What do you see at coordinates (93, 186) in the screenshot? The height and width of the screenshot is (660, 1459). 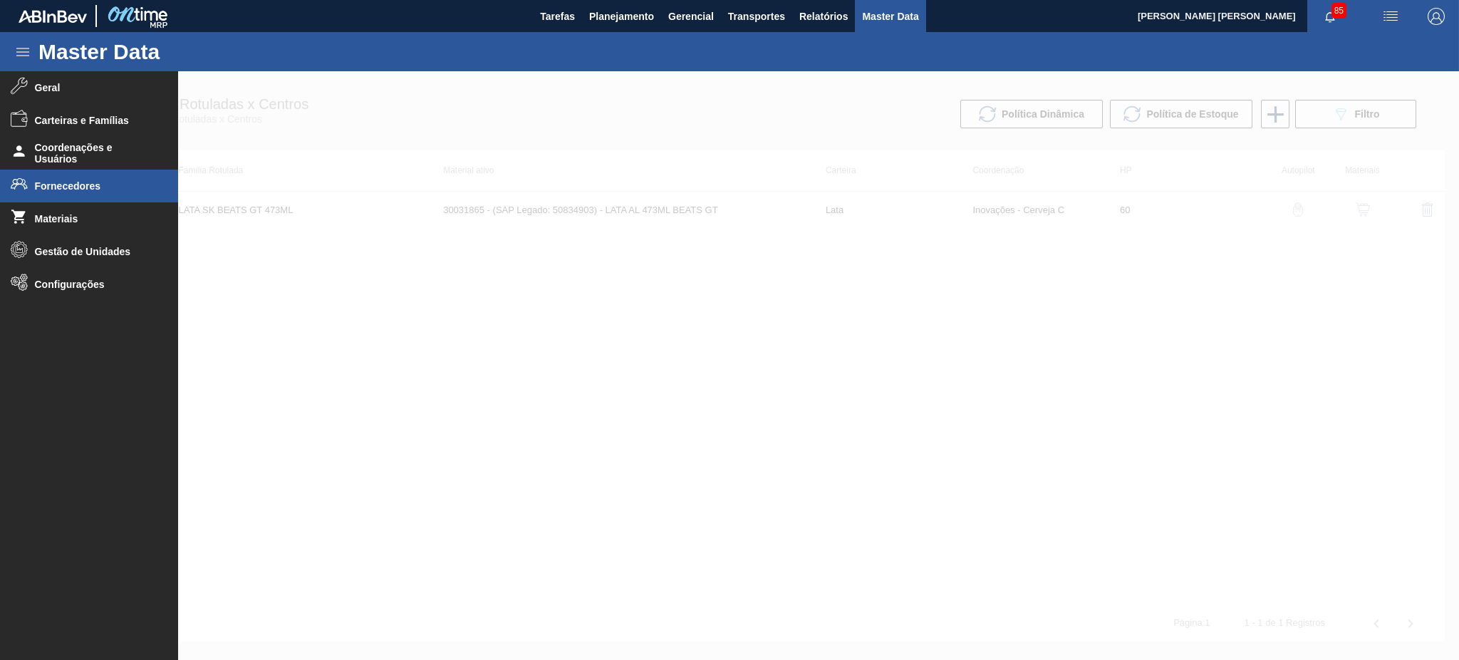 I see `span: Fornecedores` at bounding box center [93, 186].